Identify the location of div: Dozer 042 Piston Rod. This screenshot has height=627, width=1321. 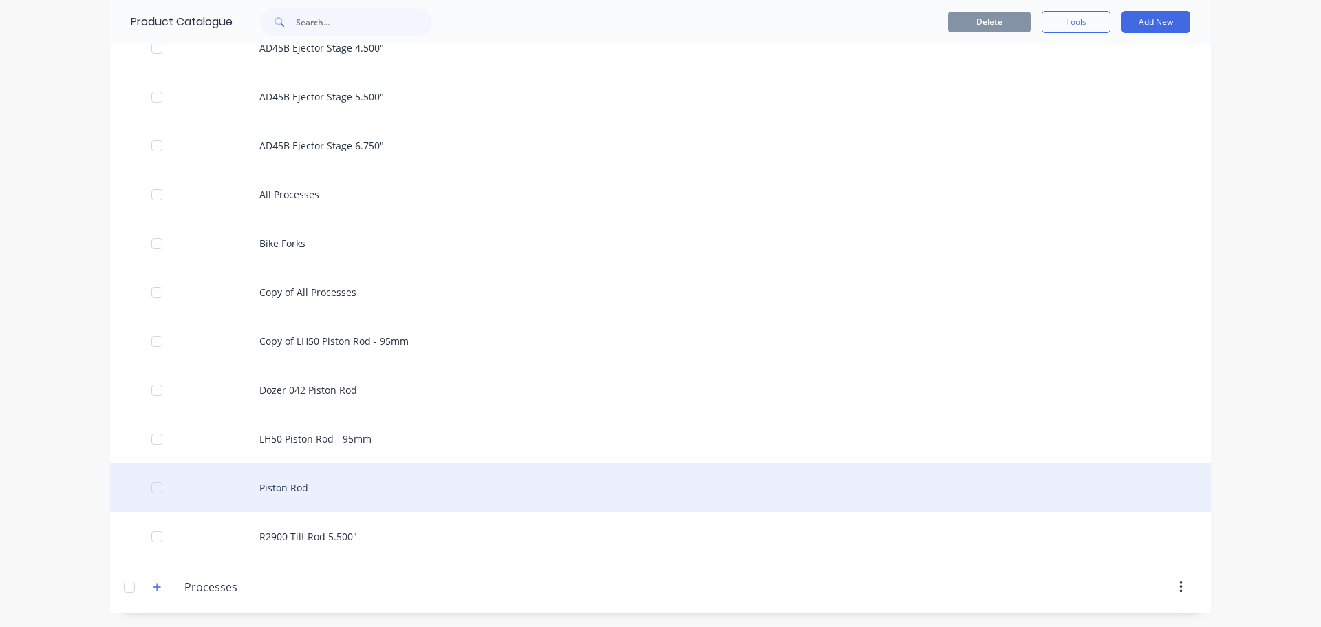
(660, 389).